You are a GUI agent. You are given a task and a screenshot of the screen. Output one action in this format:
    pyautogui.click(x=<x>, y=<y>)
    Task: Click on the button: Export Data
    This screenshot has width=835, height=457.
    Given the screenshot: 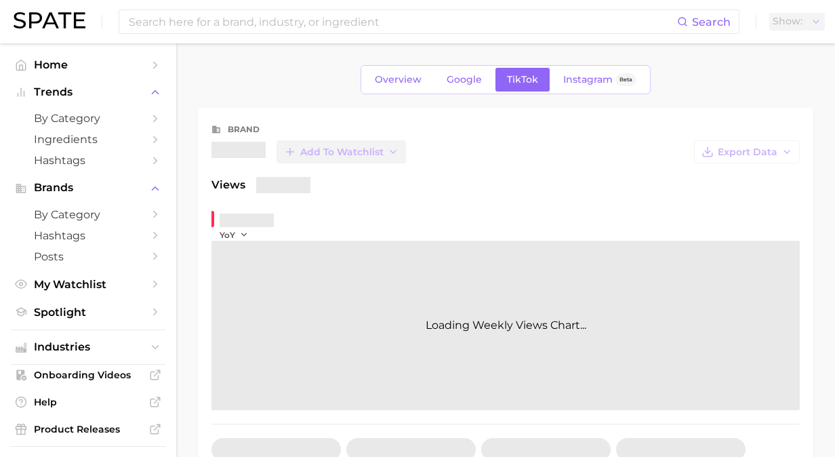 What is the action you would take?
    pyautogui.click(x=747, y=152)
    